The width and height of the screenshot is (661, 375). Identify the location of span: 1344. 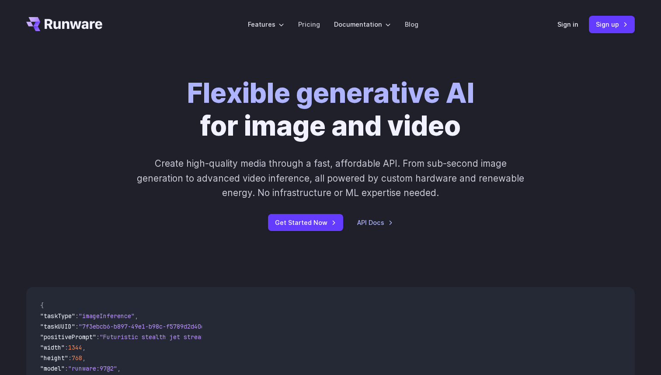
(75, 347).